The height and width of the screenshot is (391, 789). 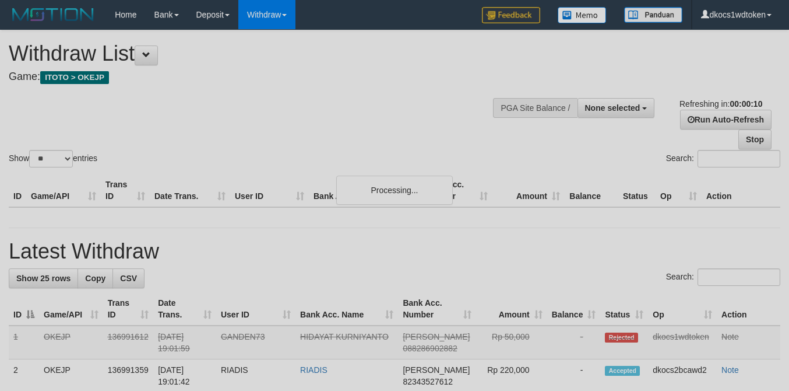 I want to click on th: Trans ID, so click(x=125, y=190).